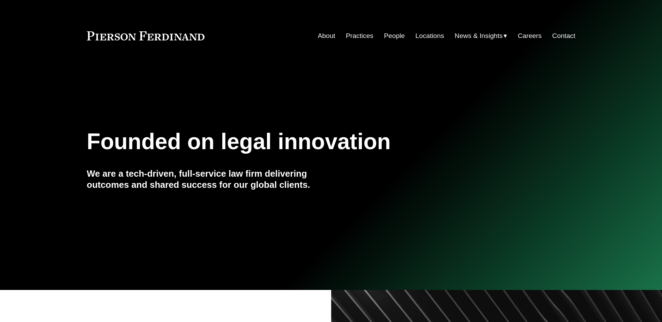 This screenshot has height=322, width=662. I want to click on a: Locations, so click(429, 36).